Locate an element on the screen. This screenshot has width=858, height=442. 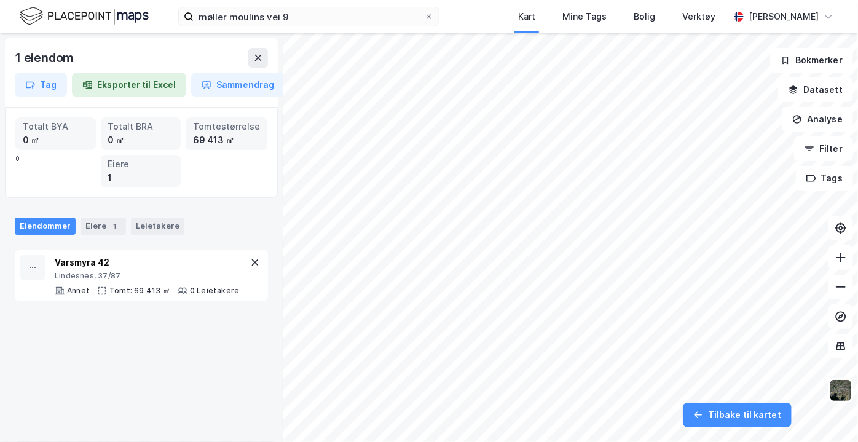
div: Annet is located at coordinates (78, 291).